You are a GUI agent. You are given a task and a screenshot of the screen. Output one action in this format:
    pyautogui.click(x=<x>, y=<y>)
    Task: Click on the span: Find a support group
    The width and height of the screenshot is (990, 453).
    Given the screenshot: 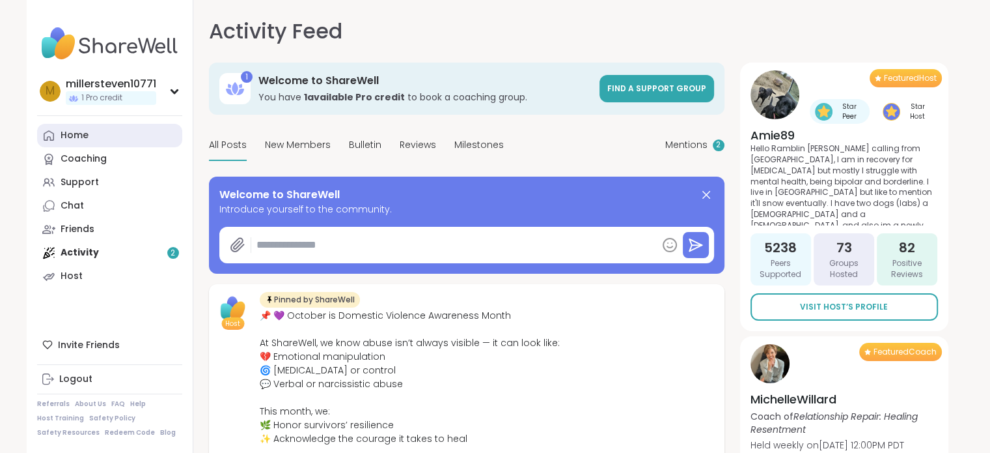 What is the action you would take?
    pyautogui.click(x=657, y=88)
    